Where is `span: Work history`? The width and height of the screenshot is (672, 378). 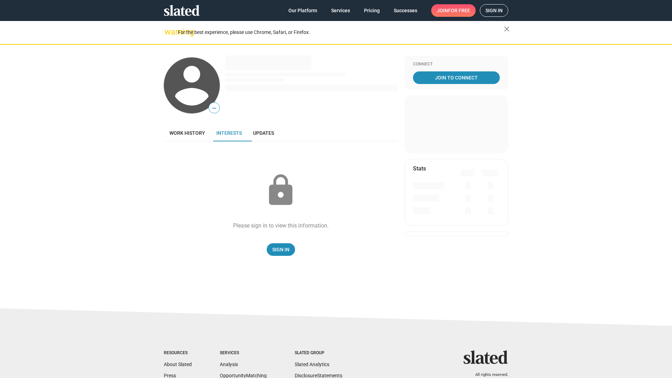 span: Work history is located at coordinates (187, 133).